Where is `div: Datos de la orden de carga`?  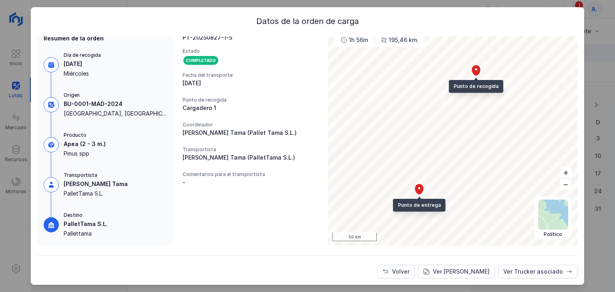
div: Datos de la orden de carga is located at coordinates (307, 21).